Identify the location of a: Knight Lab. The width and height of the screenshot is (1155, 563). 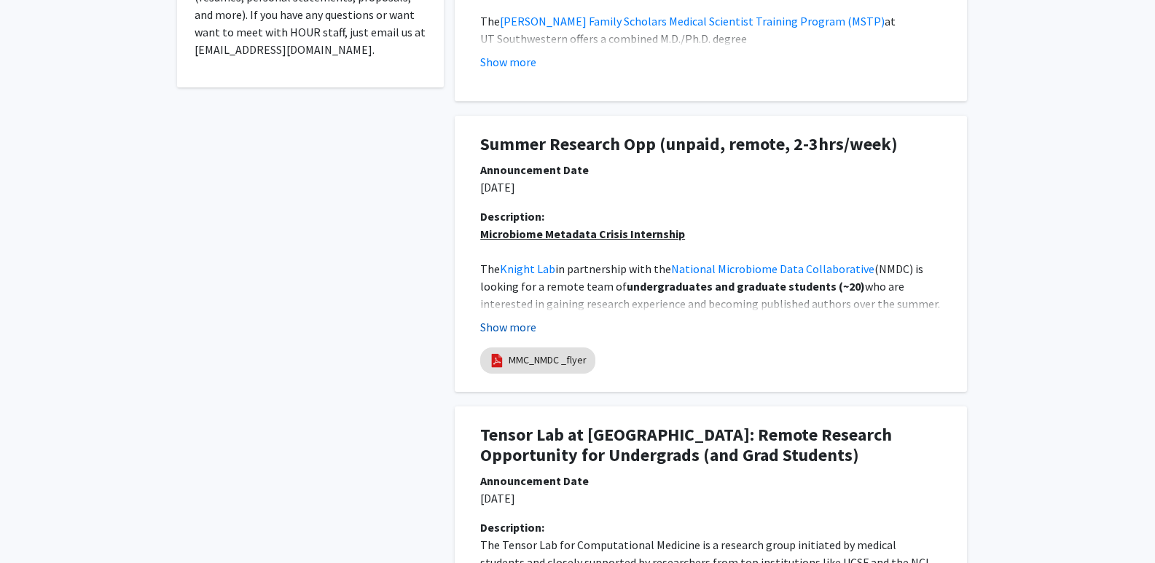
(527, 269).